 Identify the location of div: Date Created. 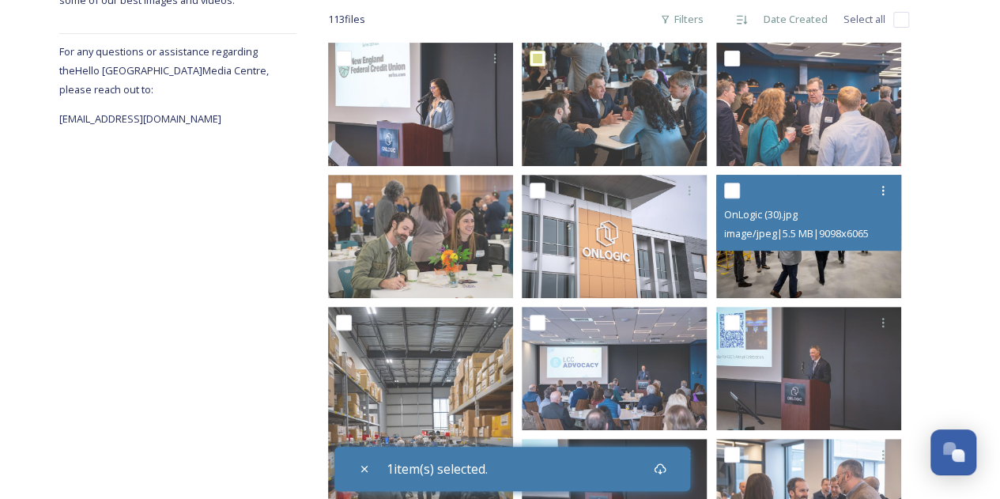
(796, 19).